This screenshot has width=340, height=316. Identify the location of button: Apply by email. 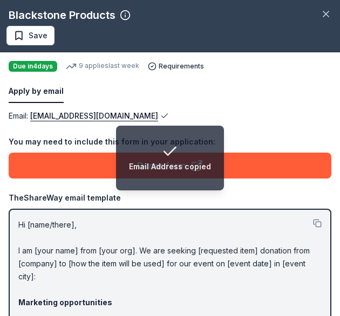
(36, 92).